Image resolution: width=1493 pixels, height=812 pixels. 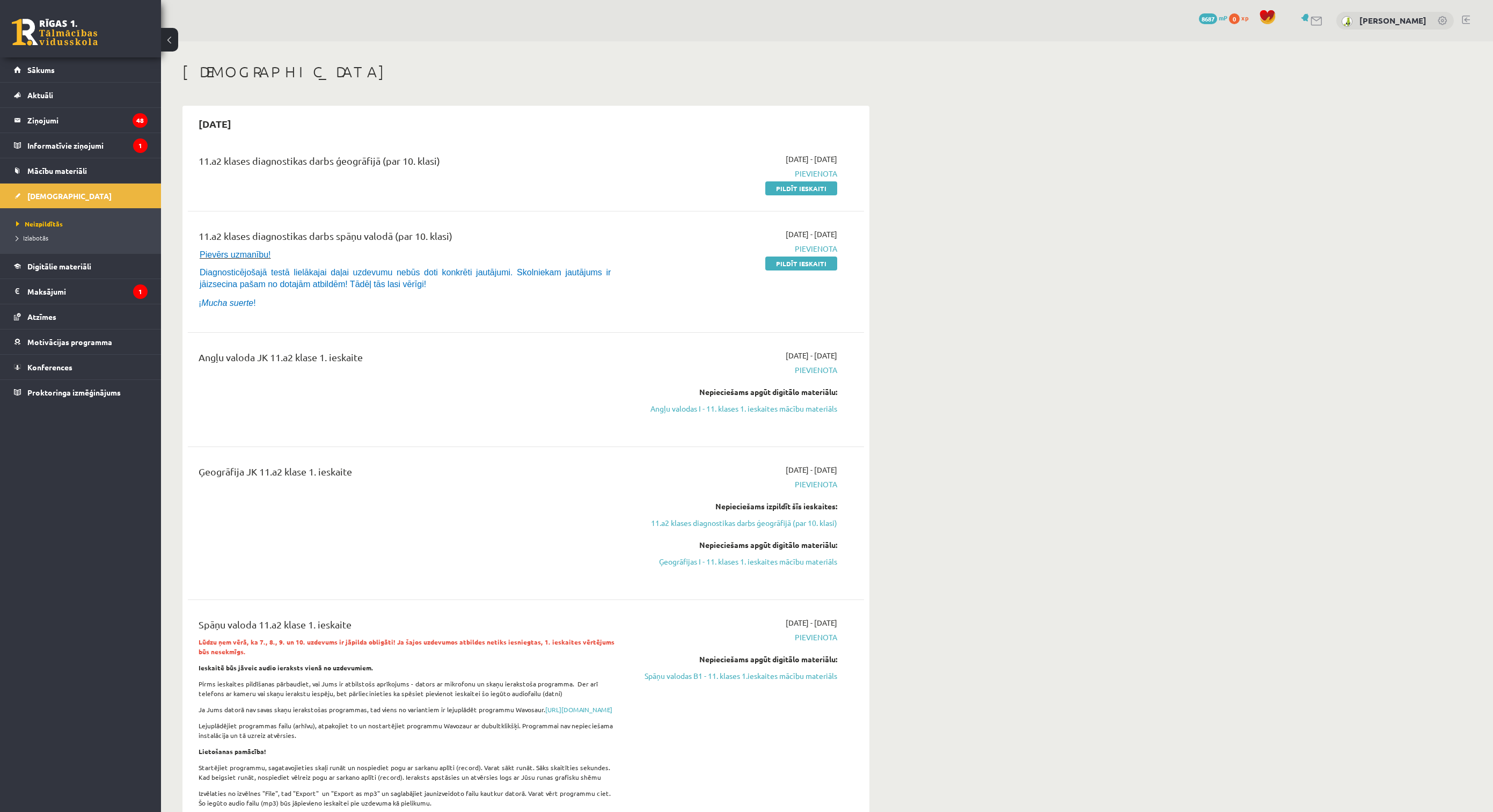 I want to click on a: Rīgas 1. Tālmācības vidusskola, so click(x=55, y=32).